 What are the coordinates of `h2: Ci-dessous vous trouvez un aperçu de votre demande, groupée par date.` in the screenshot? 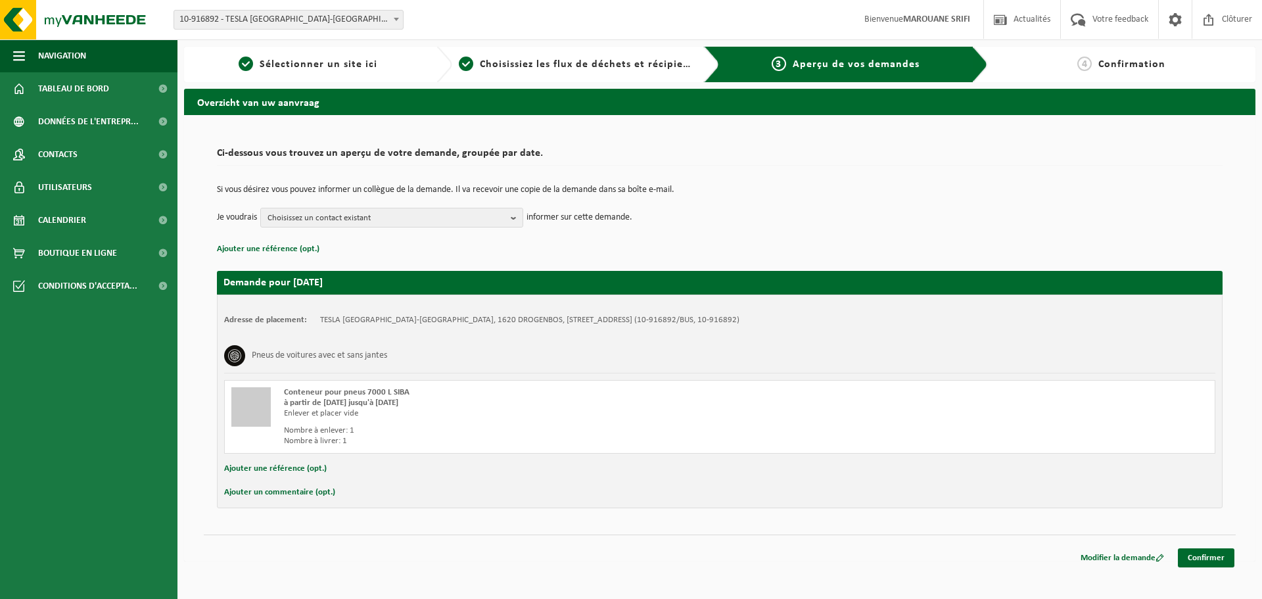 It's located at (720, 156).